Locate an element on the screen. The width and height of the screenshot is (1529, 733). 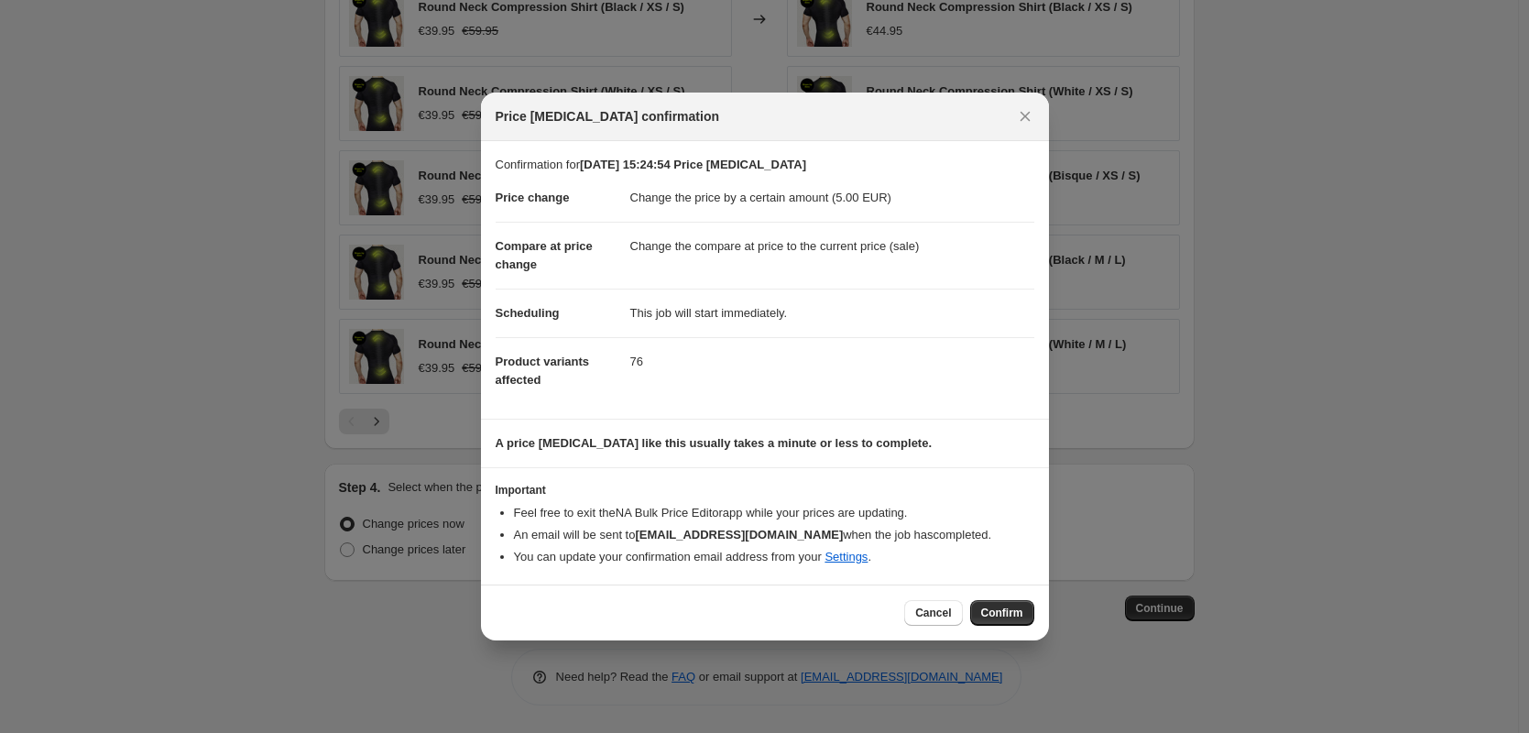
dd: Change the price by a certain amount (5.00 EUR) is located at coordinates (832, 198).